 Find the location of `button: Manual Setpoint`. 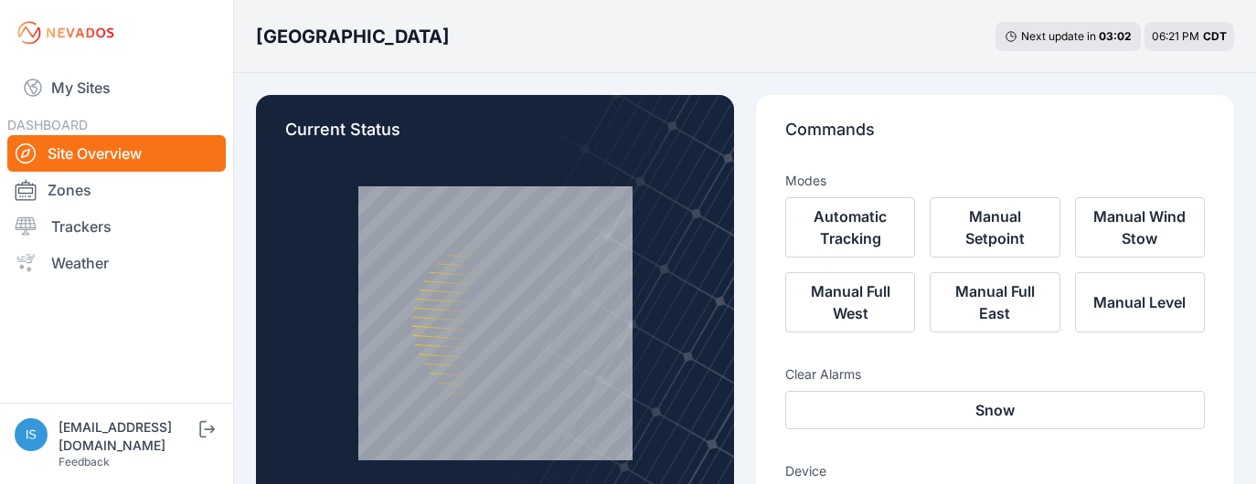

button: Manual Setpoint is located at coordinates (994, 228).